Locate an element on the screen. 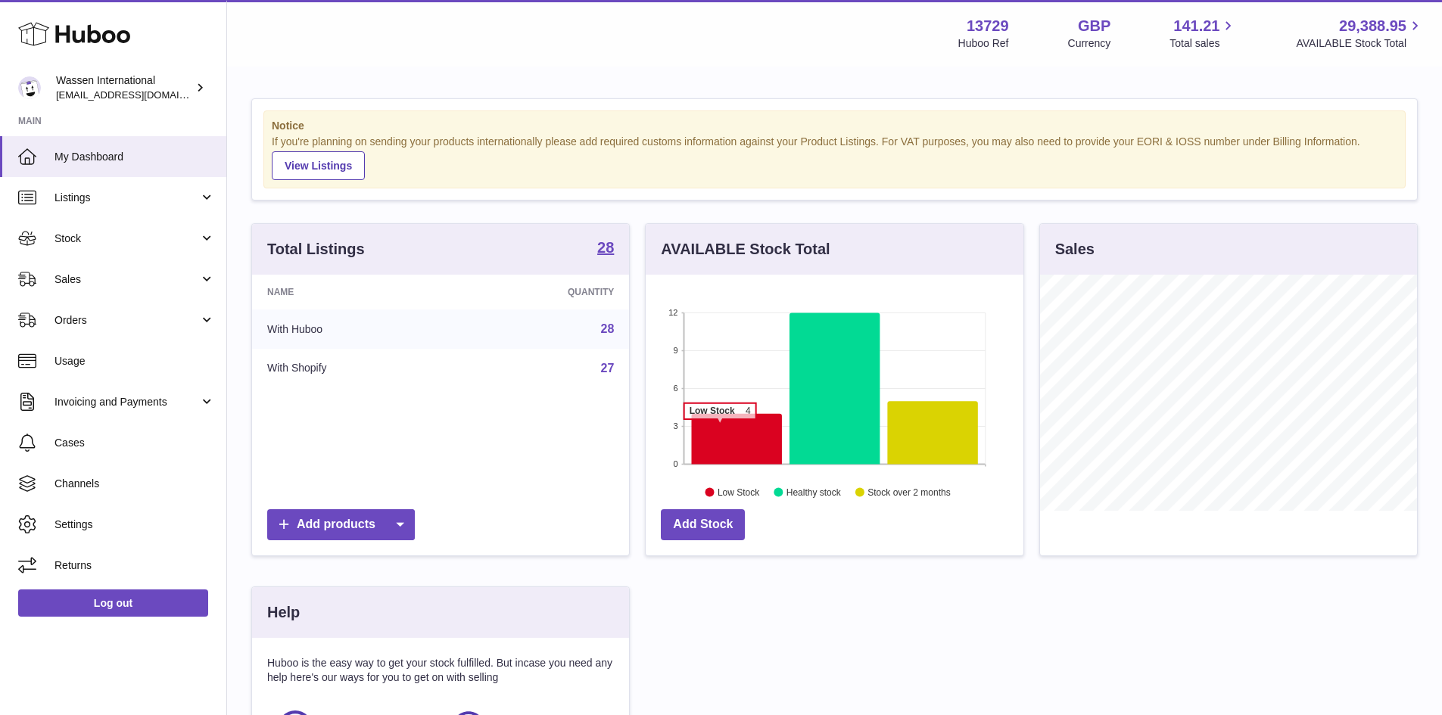 Image resolution: width=1442 pixels, height=715 pixels. h3: AVAILABLE Stock Total is located at coordinates (745, 249).